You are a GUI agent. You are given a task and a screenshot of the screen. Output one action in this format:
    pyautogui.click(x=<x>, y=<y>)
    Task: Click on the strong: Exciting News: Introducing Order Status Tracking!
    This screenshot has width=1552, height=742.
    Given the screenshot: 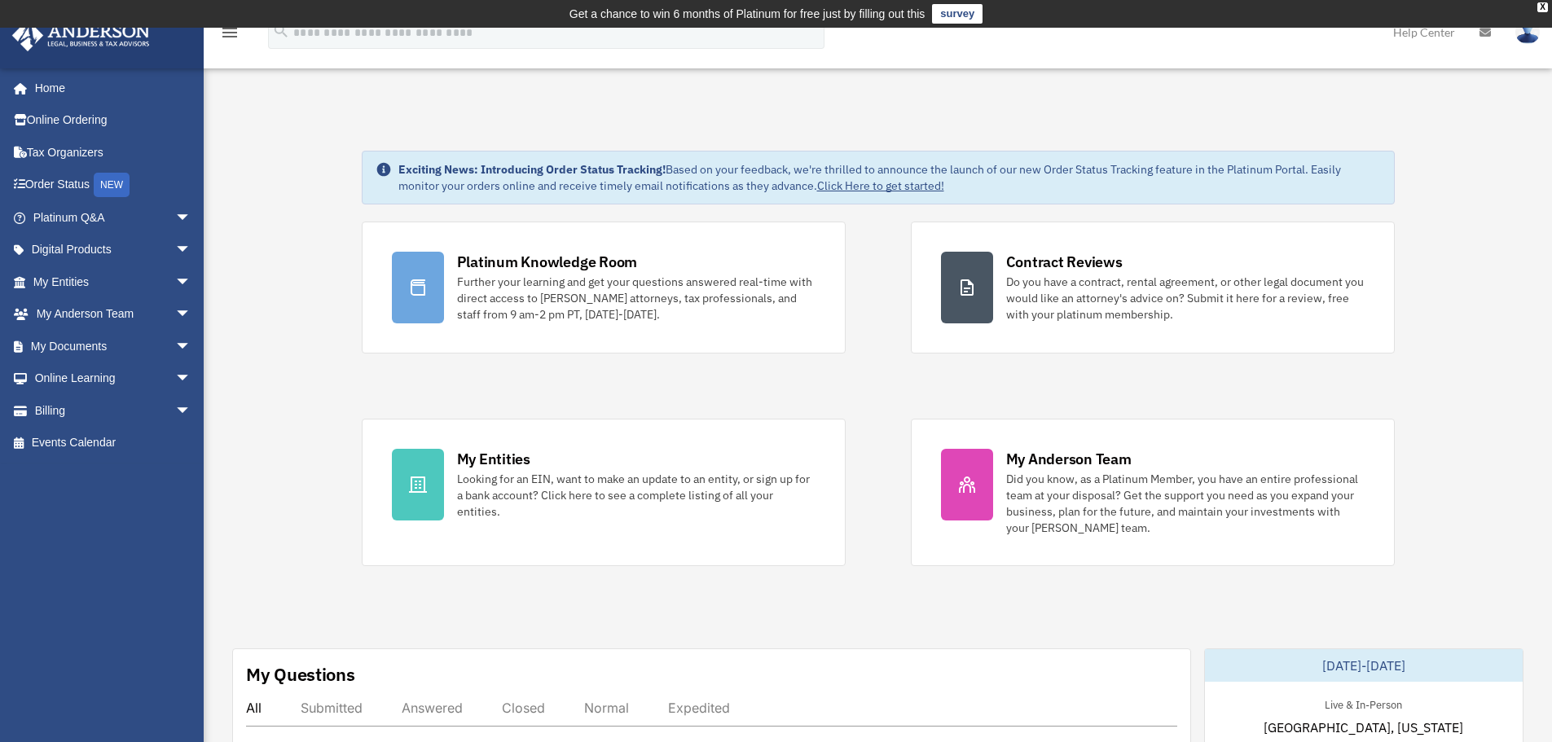 What is the action you would take?
    pyautogui.click(x=532, y=169)
    